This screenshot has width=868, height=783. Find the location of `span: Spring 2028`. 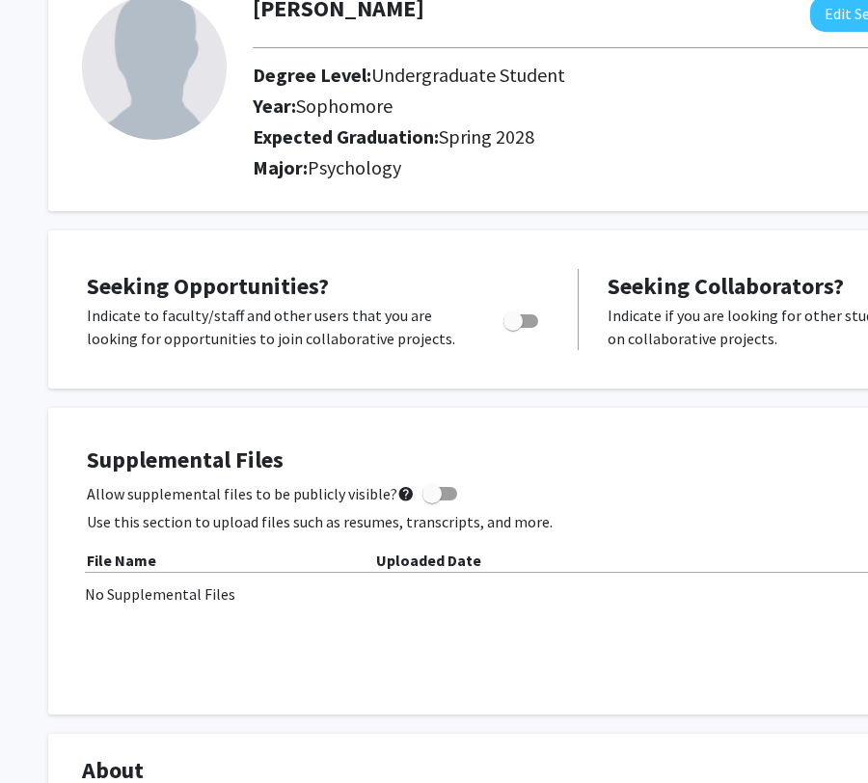

span: Spring 2028 is located at coordinates (486, 136).